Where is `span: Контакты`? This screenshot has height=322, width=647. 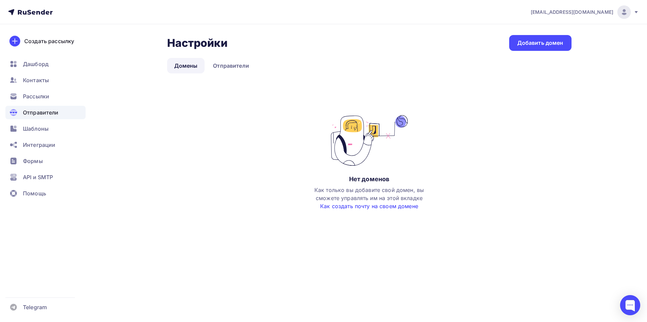 span: Контакты is located at coordinates (36, 80).